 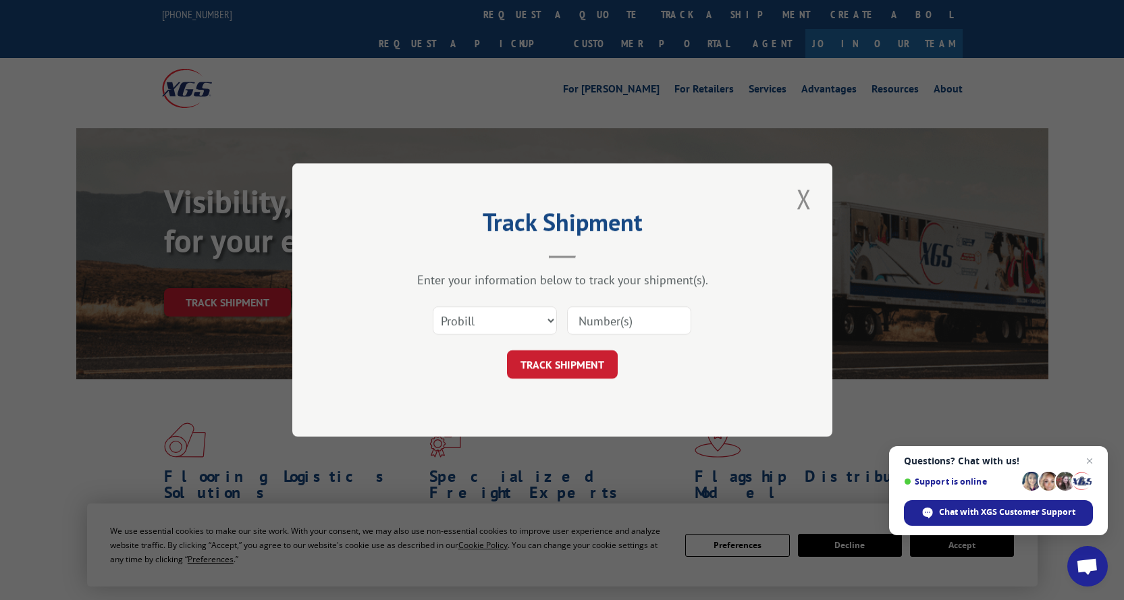 I want to click on button: Close modal, so click(x=804, y=198).